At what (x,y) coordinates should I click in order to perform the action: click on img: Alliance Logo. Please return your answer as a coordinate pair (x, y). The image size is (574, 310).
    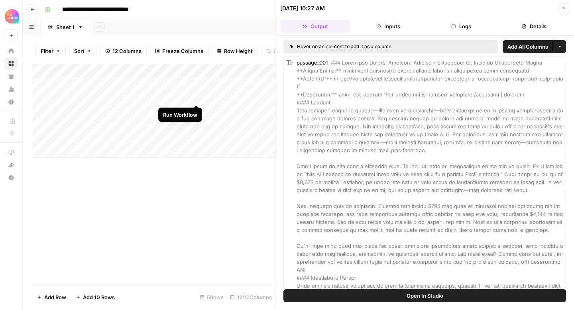
    Looking at the image, I should click on (12, 16).